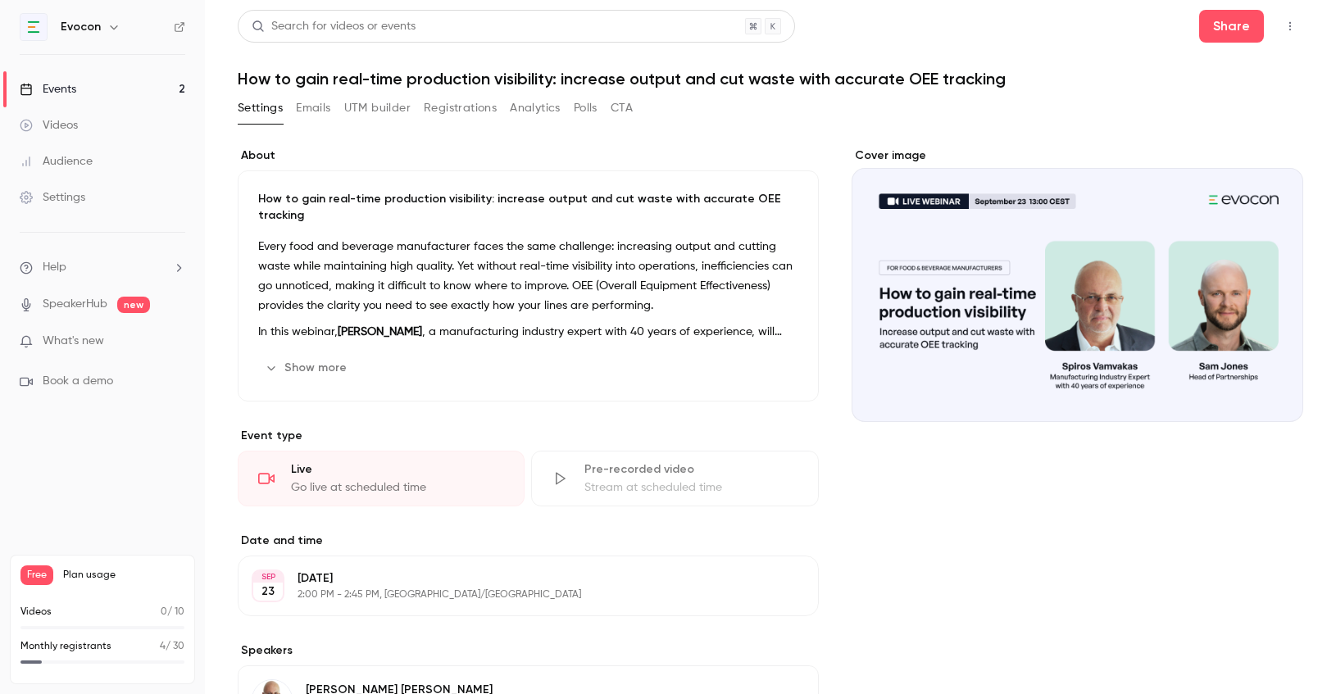 The image size is (1336, 694). What do you see at coordinates (585, 108) in the screenshot?
I see `button: Polls` at bounding box center [585, 108].